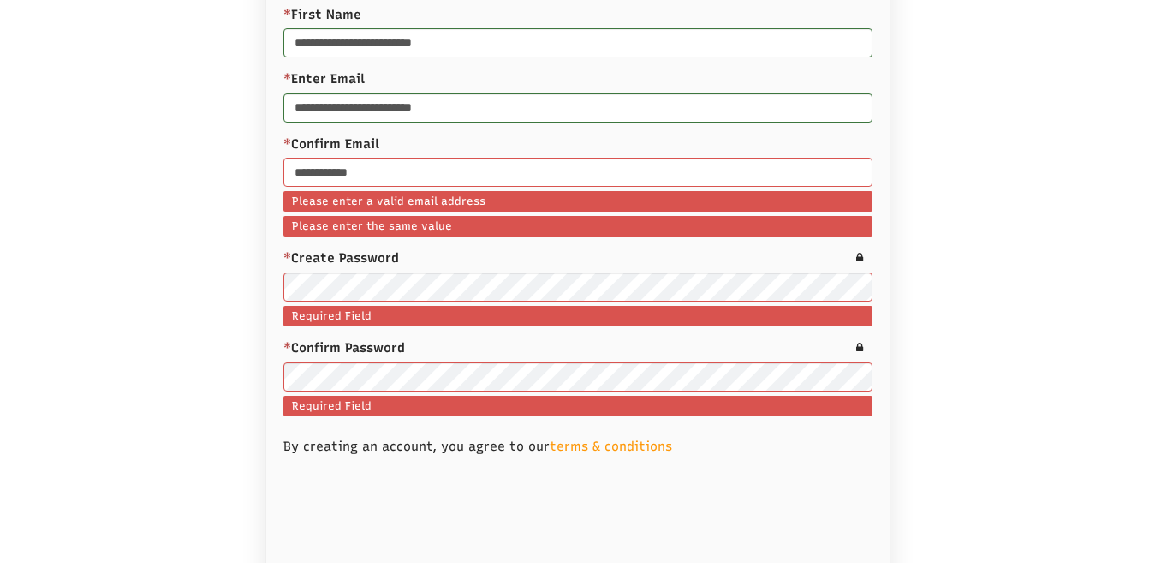 Image resolution: width=1155 pixels, height=563 pixels. Describe the element at coordinates (578, 446) in the screenshot. I see `p: By creating an account, you agree to our` at that location.